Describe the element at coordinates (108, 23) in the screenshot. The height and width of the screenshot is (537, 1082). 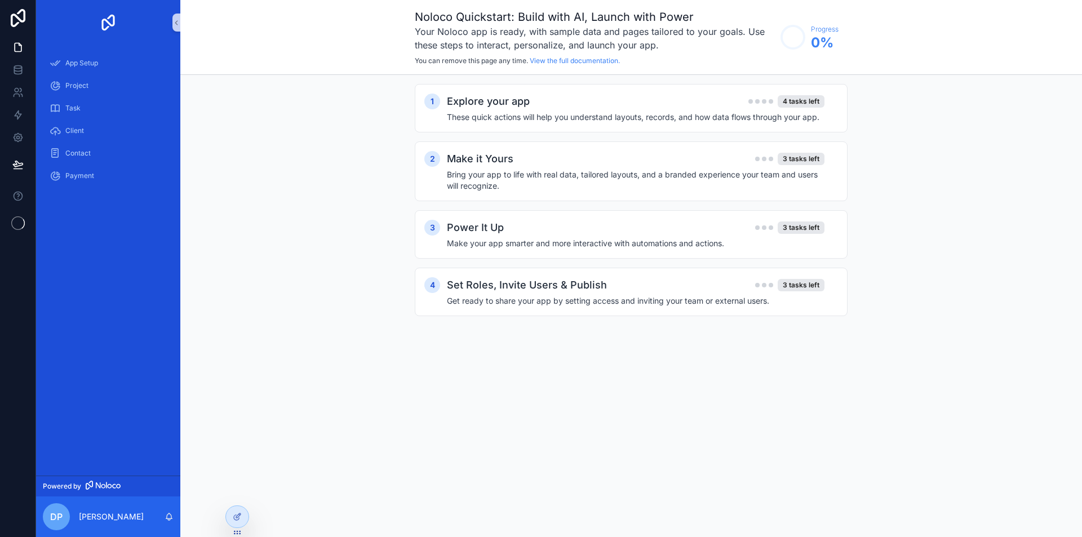
I see `img: App logo` at that location.